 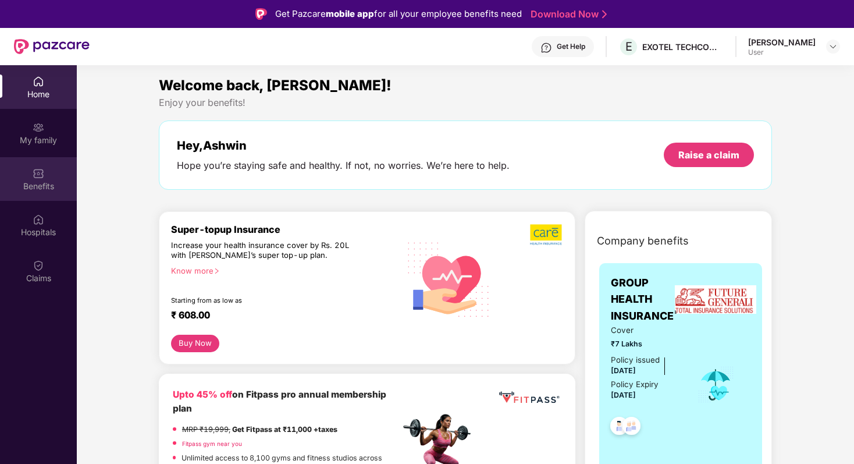 I want to click on div: Policy issued, so click(x=636, y=360).